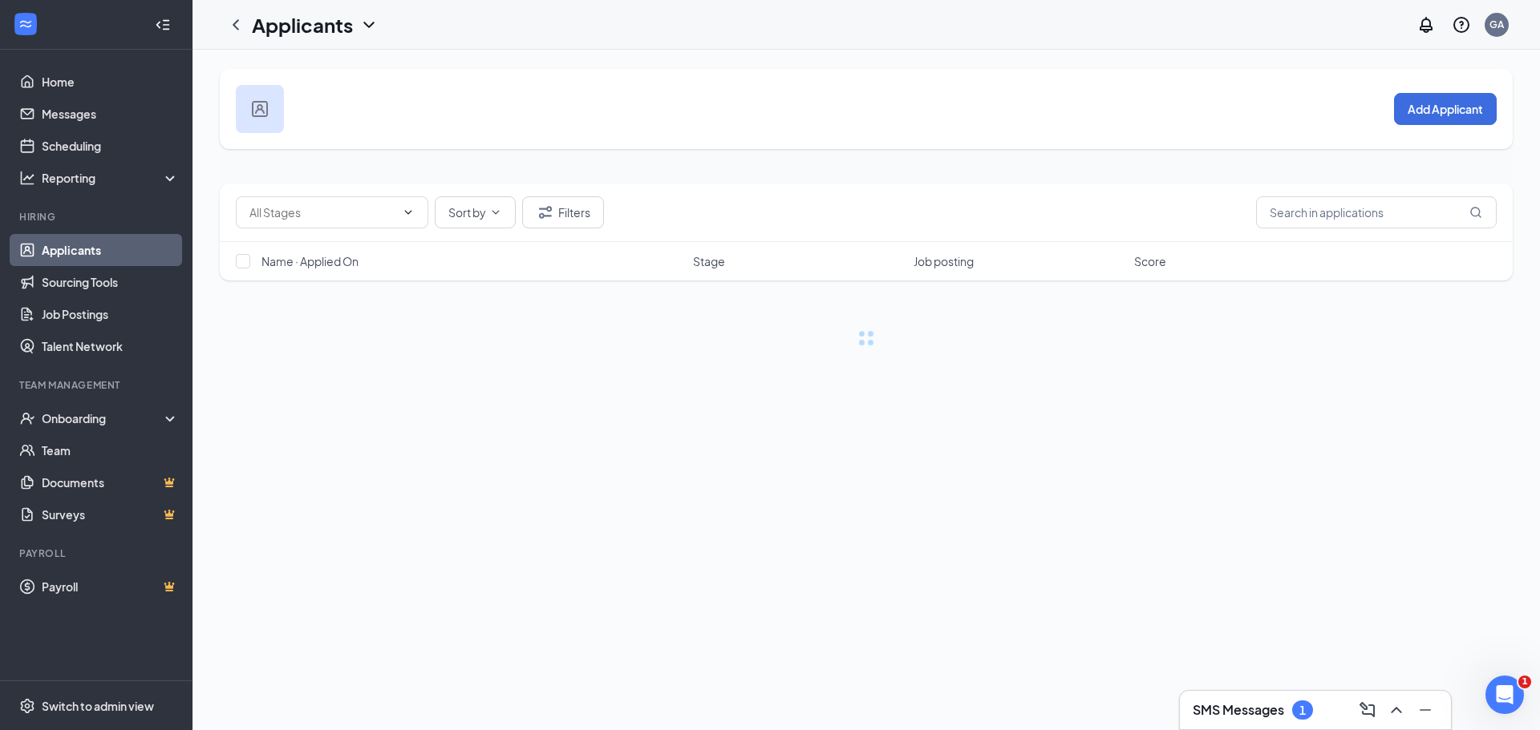 The image size is (1540, 730). What do you see at coordinates (310, 261) in the screenshot?
I see `span: Name · Applied On` at bounding box center [310, 261].